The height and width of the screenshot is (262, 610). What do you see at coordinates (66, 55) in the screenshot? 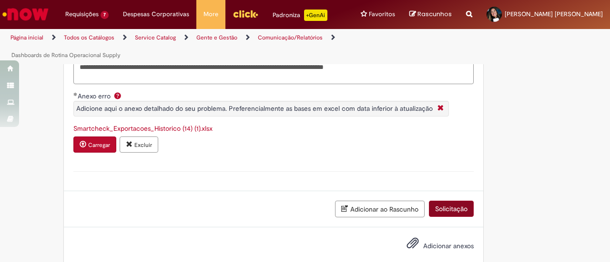
I see `a: Dashboards de Rotina Operacional Supply` at bounding box center [66, 55].